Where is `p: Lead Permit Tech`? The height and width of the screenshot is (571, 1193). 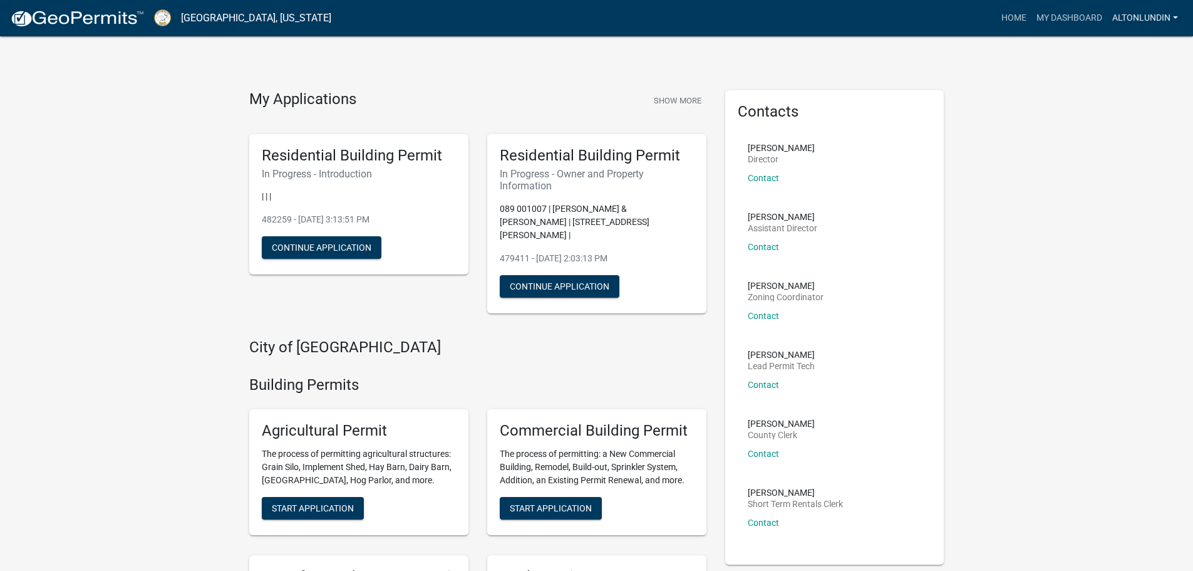
p: Lead Permit Tech is located at coordinates (781, 366).